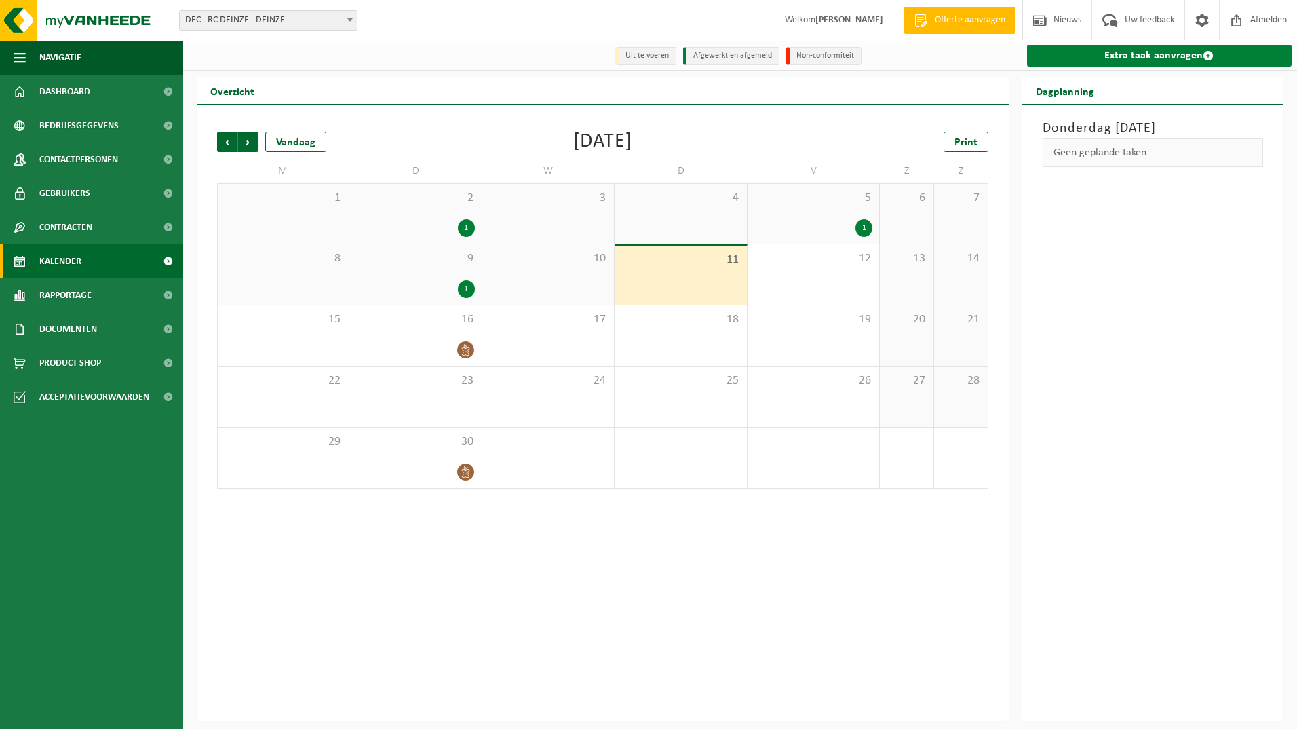 The width and height of the screenshot is (1297, 729). Describe the element at coordinates (415, 442) in the screenshot. I see `span: 30` at that location.